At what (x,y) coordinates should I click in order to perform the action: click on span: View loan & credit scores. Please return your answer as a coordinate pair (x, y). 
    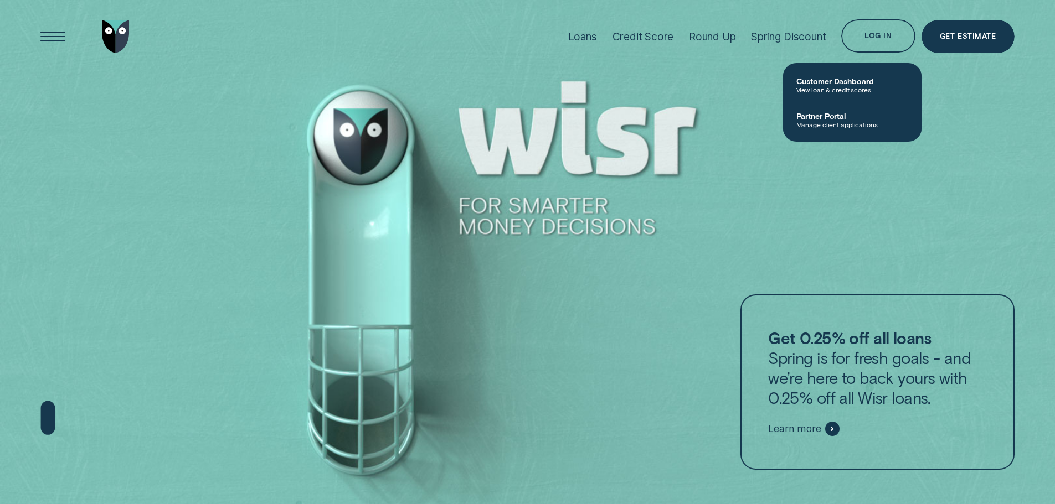
    Looking at the image, I should click on (852, 90).